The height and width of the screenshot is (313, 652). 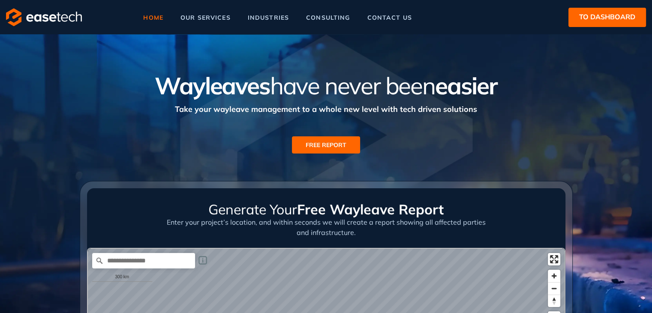 I want to click on span: Zoom in, so click(x=554, y=275).